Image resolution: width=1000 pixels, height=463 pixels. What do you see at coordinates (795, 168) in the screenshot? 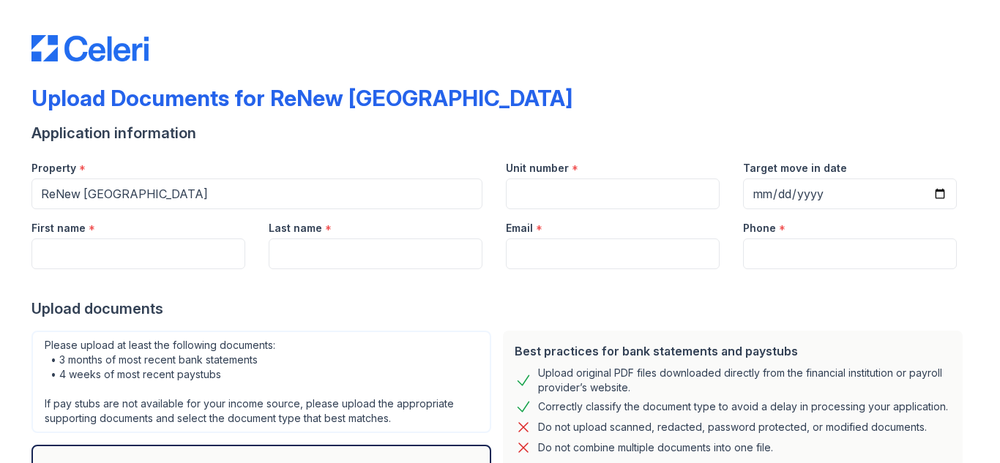
I see `label: Target move in date` at bounding box center [795, 168].